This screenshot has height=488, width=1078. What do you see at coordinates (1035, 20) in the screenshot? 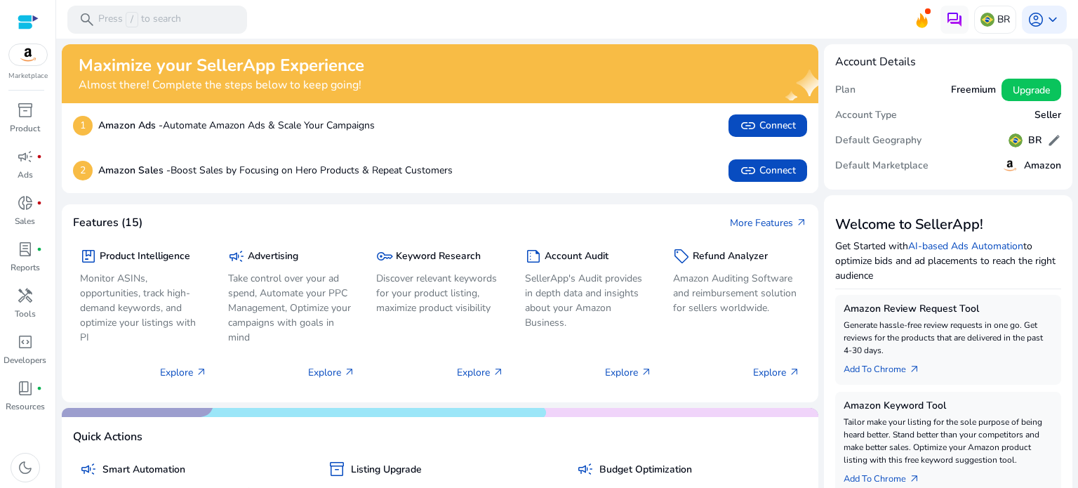
I see `span: account_circle` at bounding box center [1035, 20].